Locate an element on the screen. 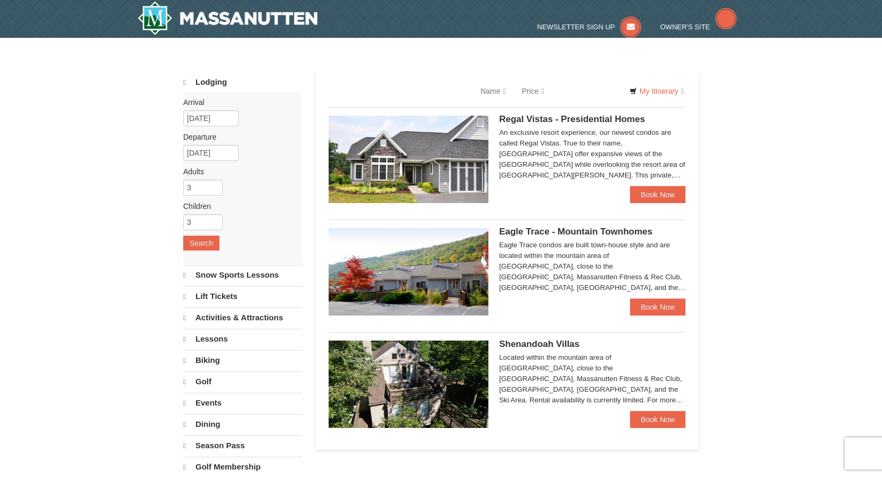 This screenshot has height=477, width=882. a: Owner's Site is located at coordinates (699, 27).